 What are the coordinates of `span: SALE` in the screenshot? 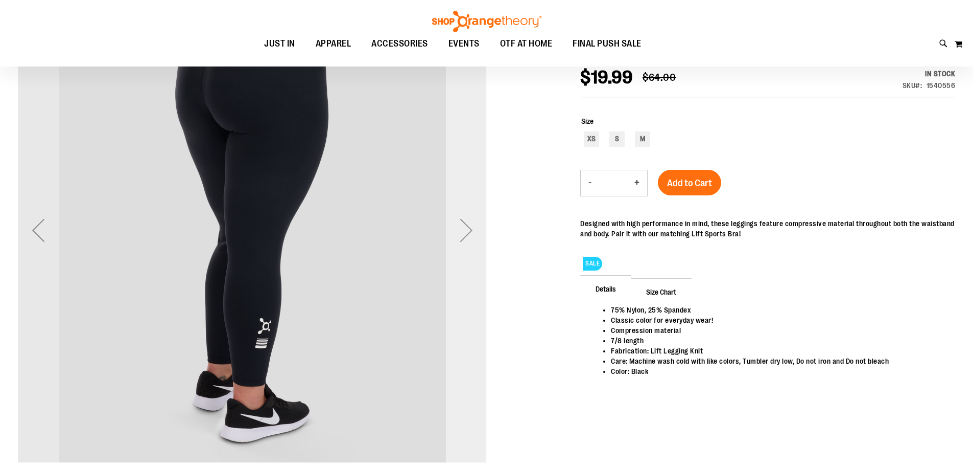 It's located at (593, 263).